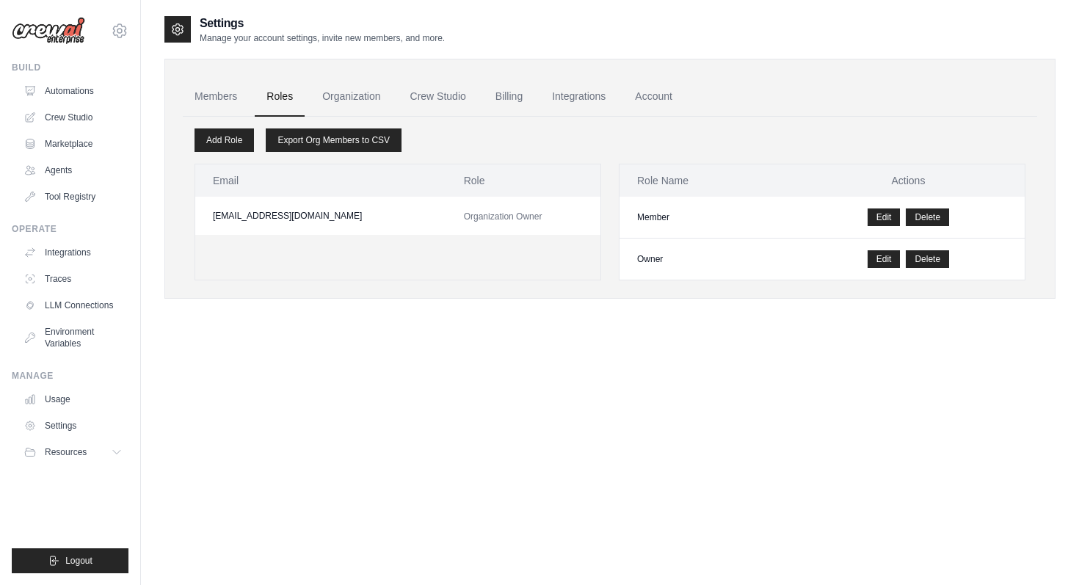  What do you see at coordinates (280, 97) in the screenshot?
I see `a: Roles` at bounding box center [280, 97].